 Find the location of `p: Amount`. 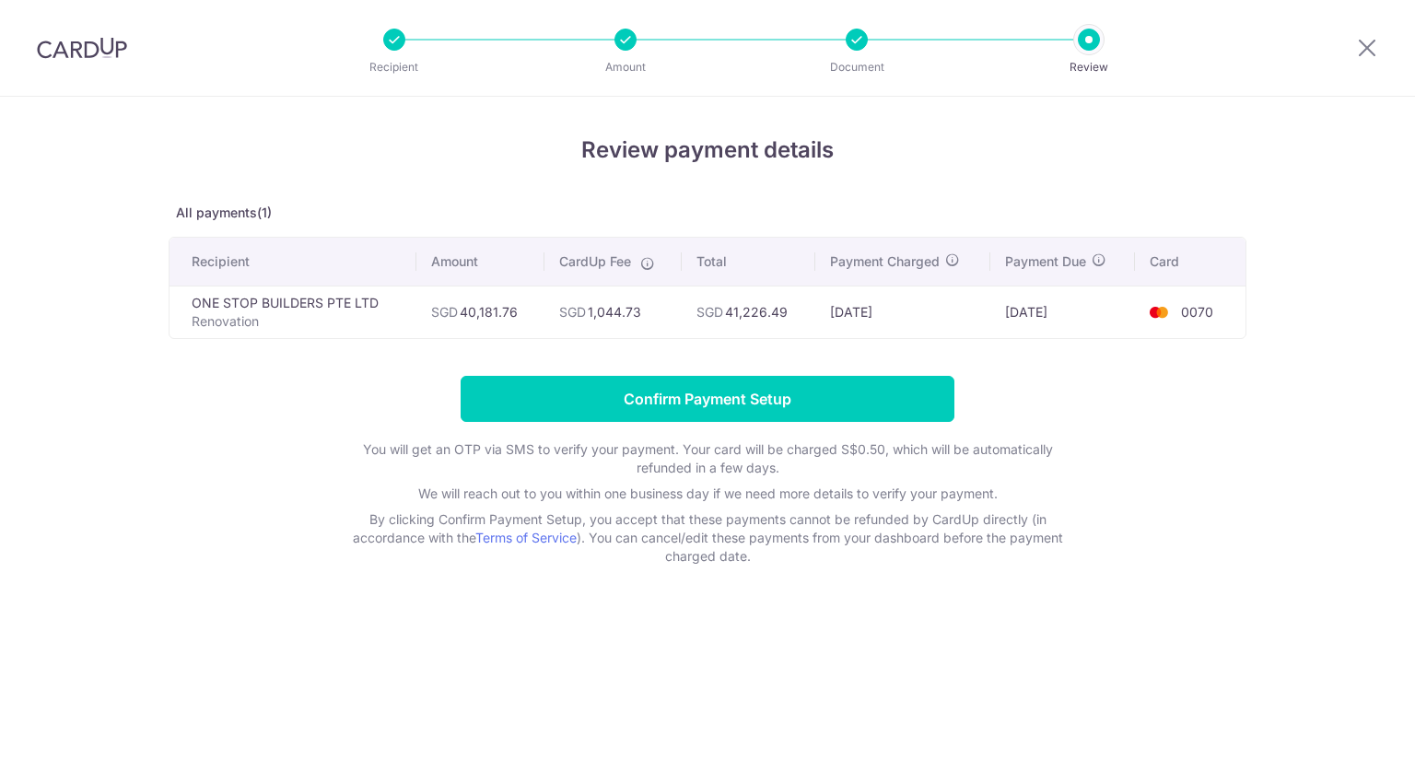

p: Amount is located at coordinates (626, 67).